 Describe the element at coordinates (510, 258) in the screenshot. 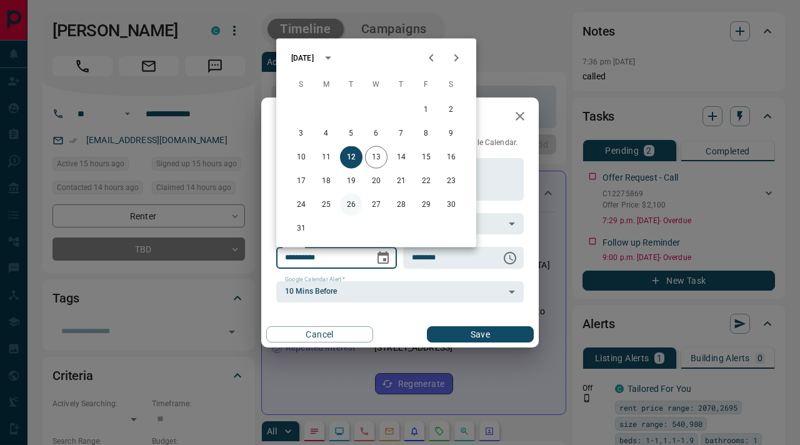

I see `button: Choose time, selected time is 9:00 PM` at that location.